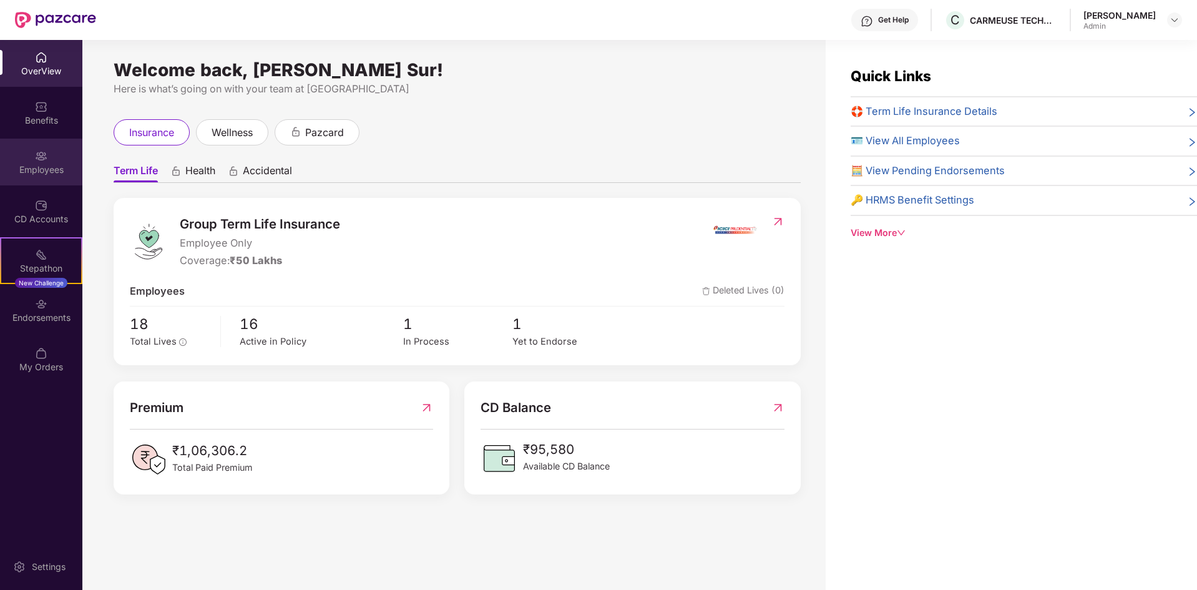  Describe the element at coordinates (256, 260) in the screenshot. I see `span: ₹50 Lakhs` at that location.